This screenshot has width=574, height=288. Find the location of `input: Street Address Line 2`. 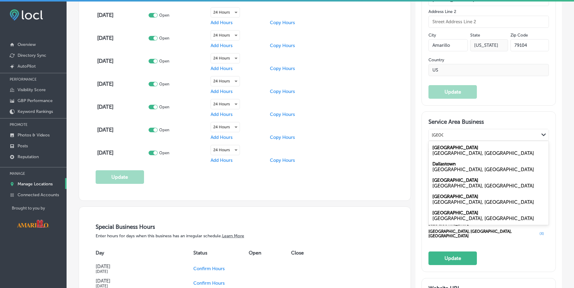

input: Street Address Line 2 is located at coordinates (488, 22).